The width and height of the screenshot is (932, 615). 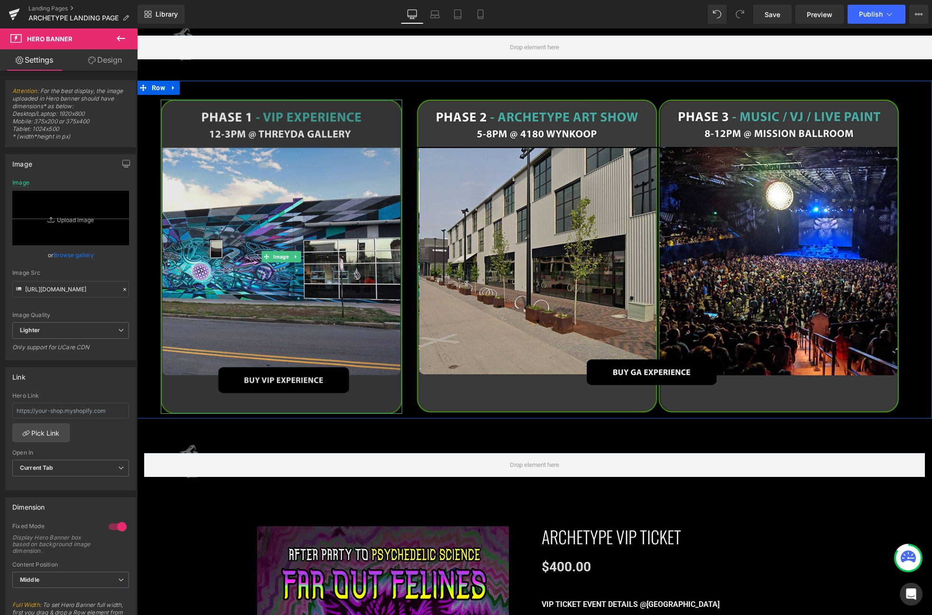 I want to click on a: Laptop, so click(x=435, y=14).